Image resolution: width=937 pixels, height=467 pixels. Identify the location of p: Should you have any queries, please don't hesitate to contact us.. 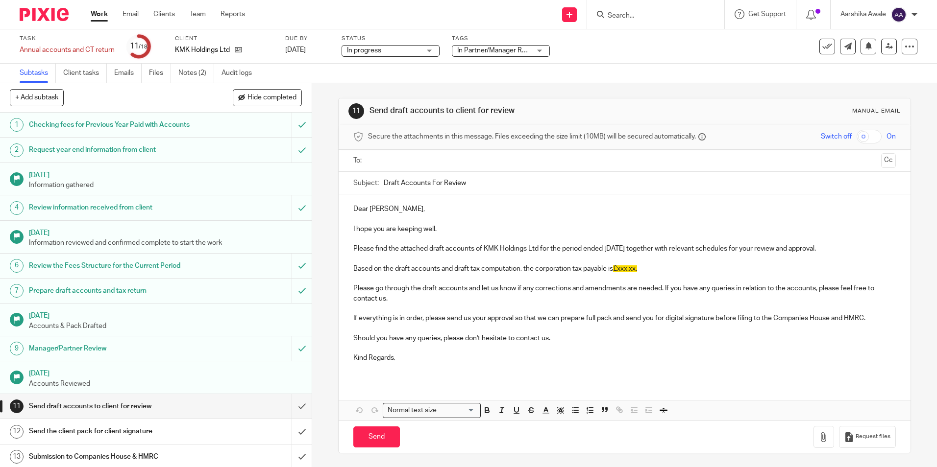
(624, 339).